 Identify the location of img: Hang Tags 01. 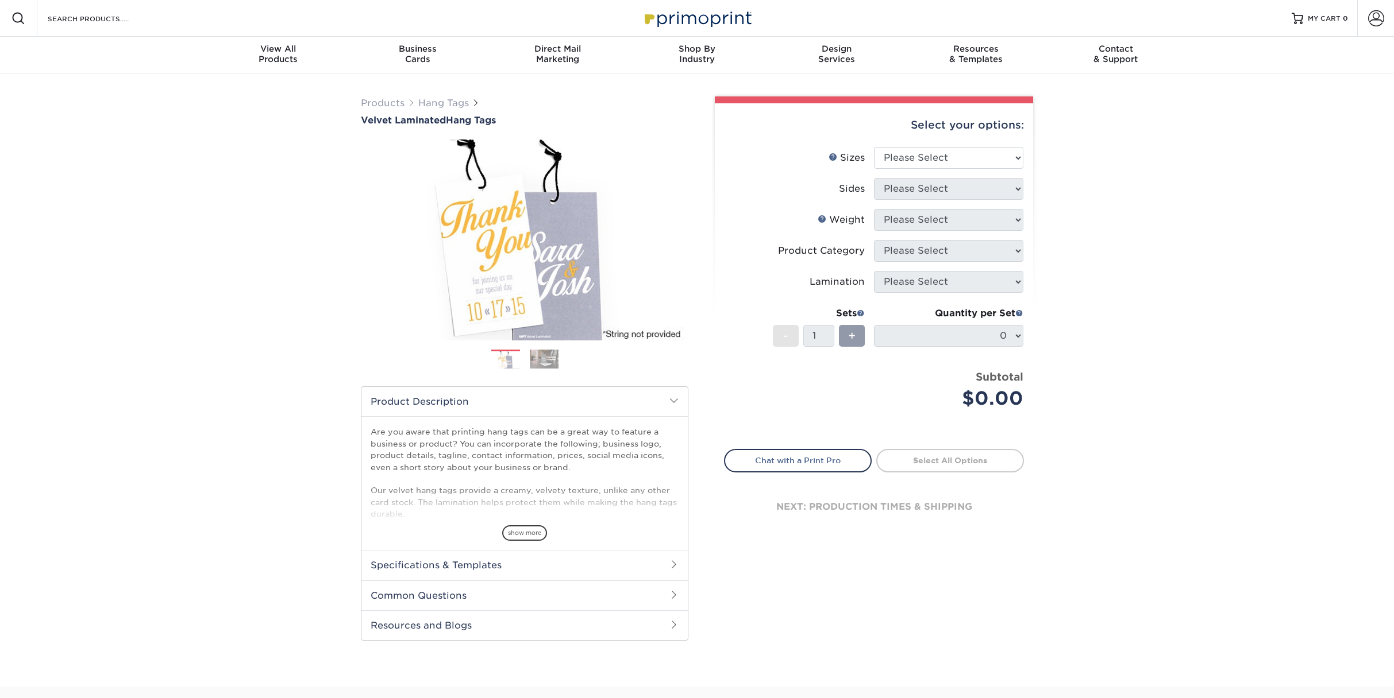
(505, 360).